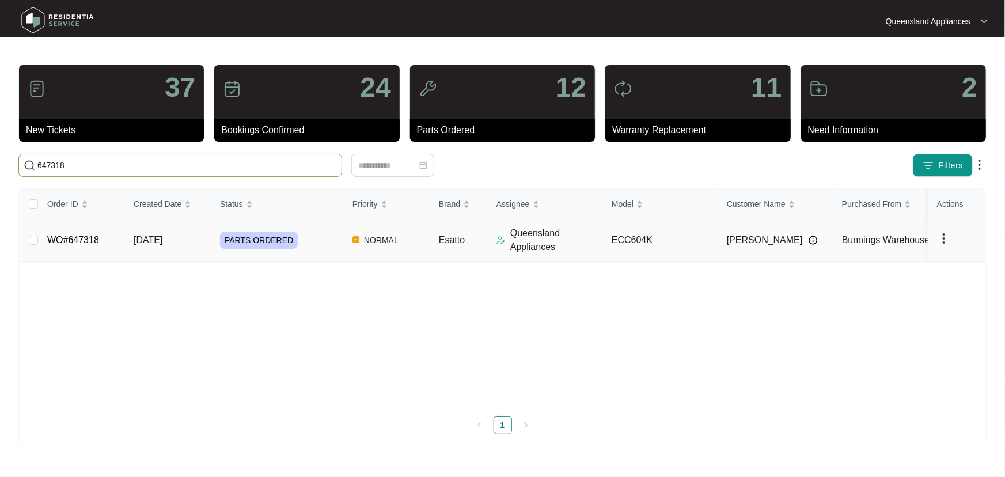 The width and height of the screenshot is (1005, 477). What do you see at coordinates (660, 240) in the screenshot?
I see `td: ECC604K` at bounding box center [660, 240].